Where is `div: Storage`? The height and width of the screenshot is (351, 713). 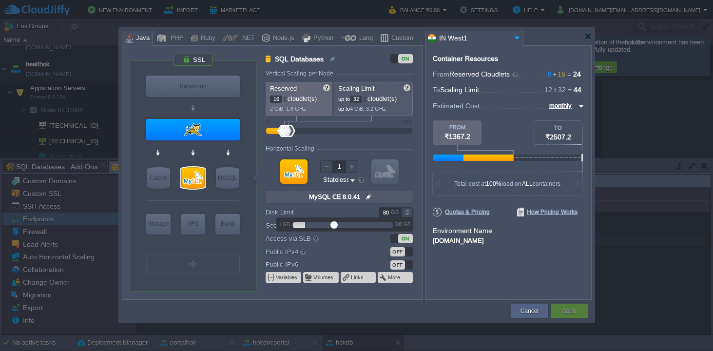
div: Storage is located at coordinates (159, 224).